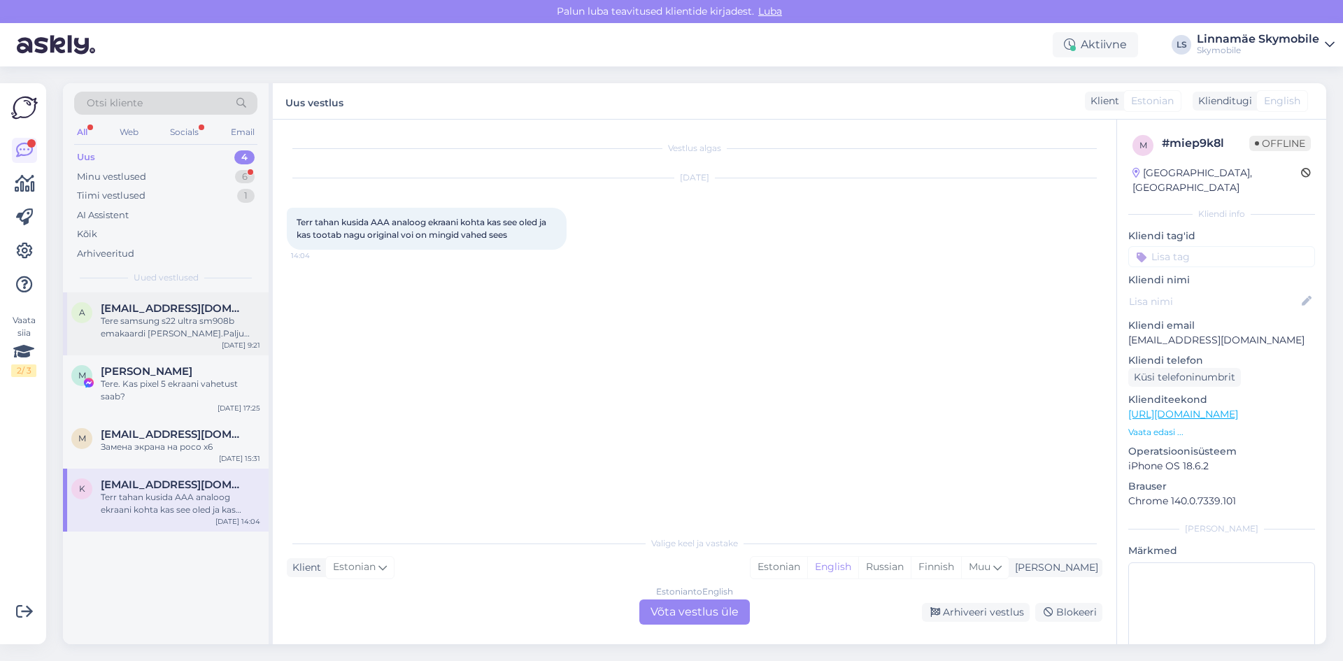 The height and width of the screenshot is (661, 1343). Describe the element at coordinates (1221, 501) in the screenshot. I see `p: Chrome 140.0.7339.101` at that location.